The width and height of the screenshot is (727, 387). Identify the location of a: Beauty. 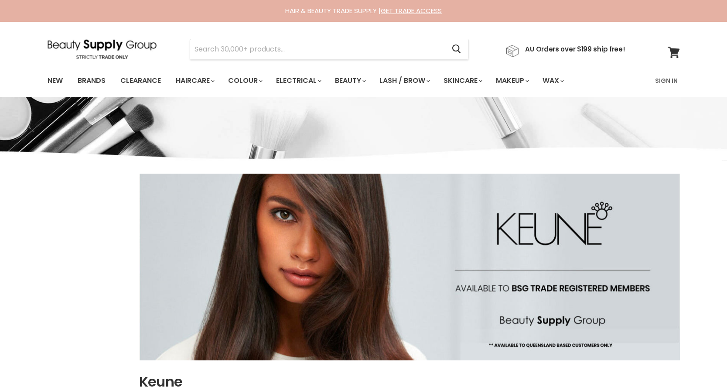
(350, 81).